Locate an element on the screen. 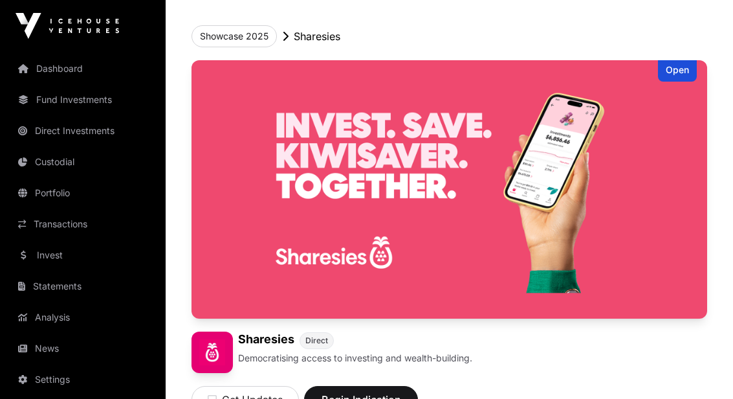 This screenshot has width=733, height=399. p: Sharesies is located at coordinates (317, 36).